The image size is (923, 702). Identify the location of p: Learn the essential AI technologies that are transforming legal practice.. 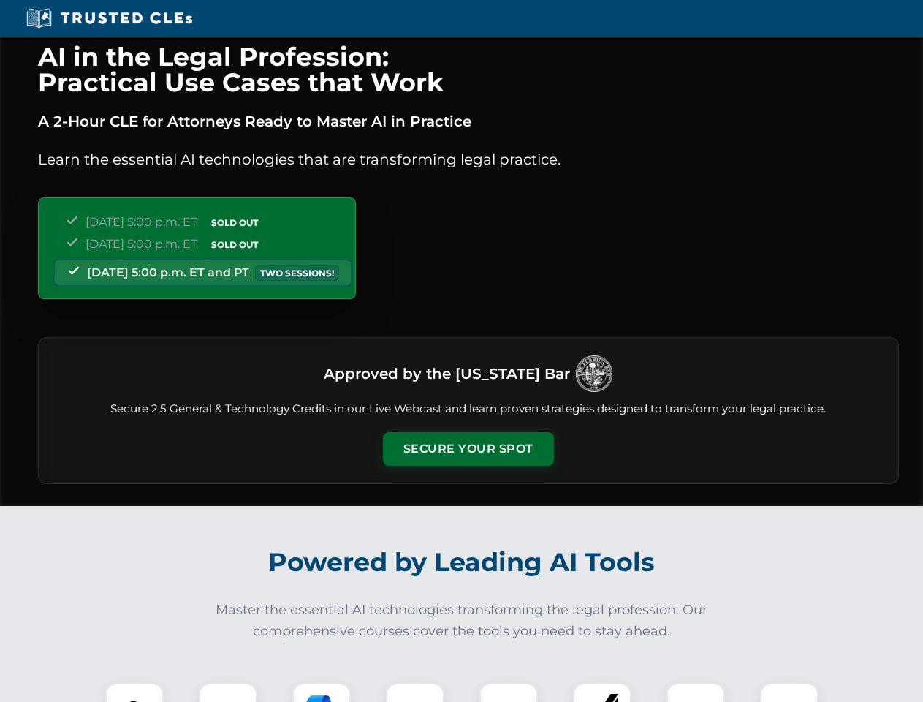
(469, 159).